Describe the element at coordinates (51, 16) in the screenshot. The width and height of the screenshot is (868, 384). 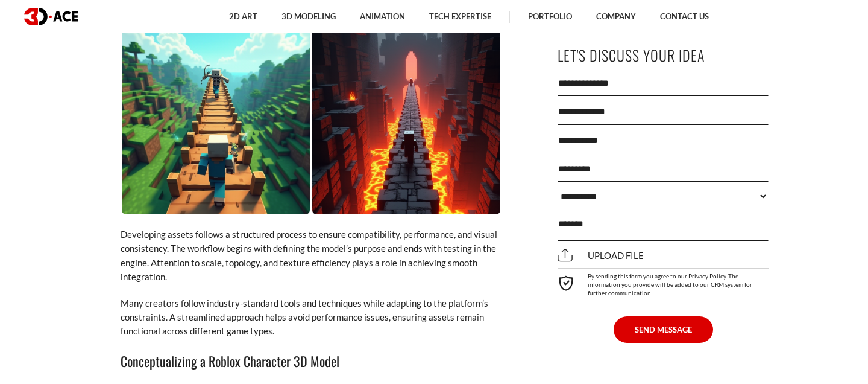
I see `img: logo dark` at that location.